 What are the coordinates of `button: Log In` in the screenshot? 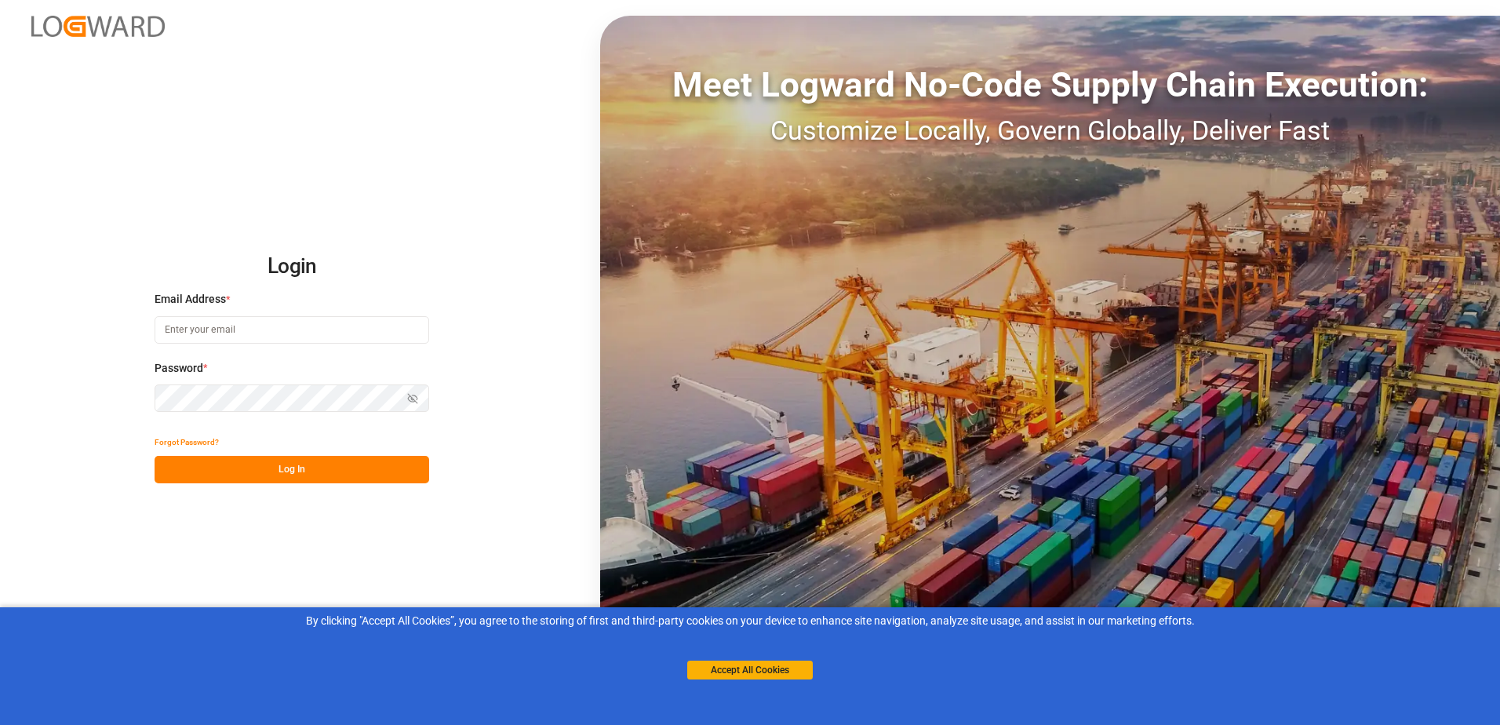 It's located at (292, 469).